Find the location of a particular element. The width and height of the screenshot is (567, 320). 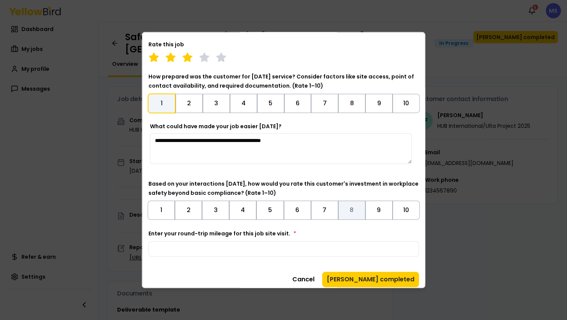

label: Rate this job is located at coordinates (166, 44).